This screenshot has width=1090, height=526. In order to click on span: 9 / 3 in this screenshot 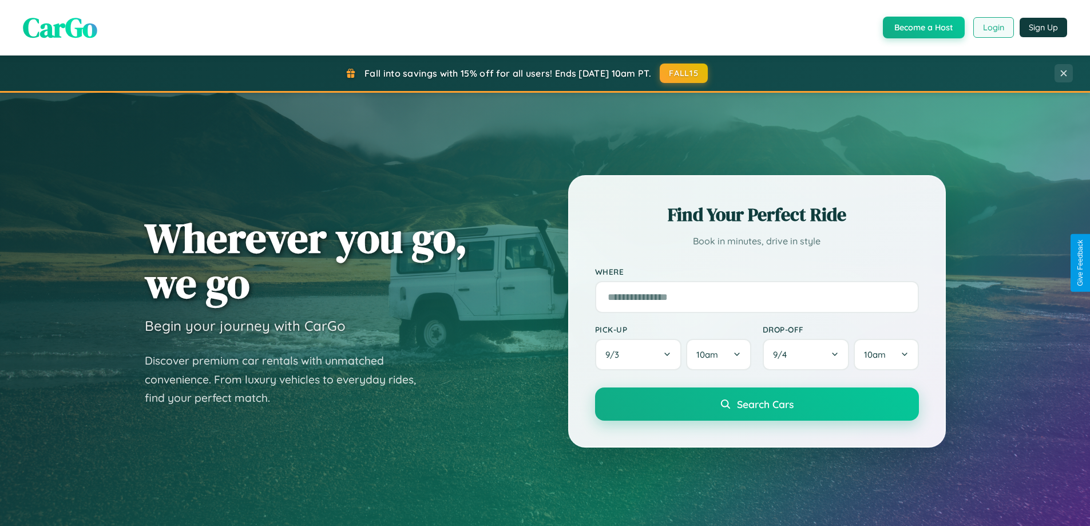, I will do `click(615, 354)`.